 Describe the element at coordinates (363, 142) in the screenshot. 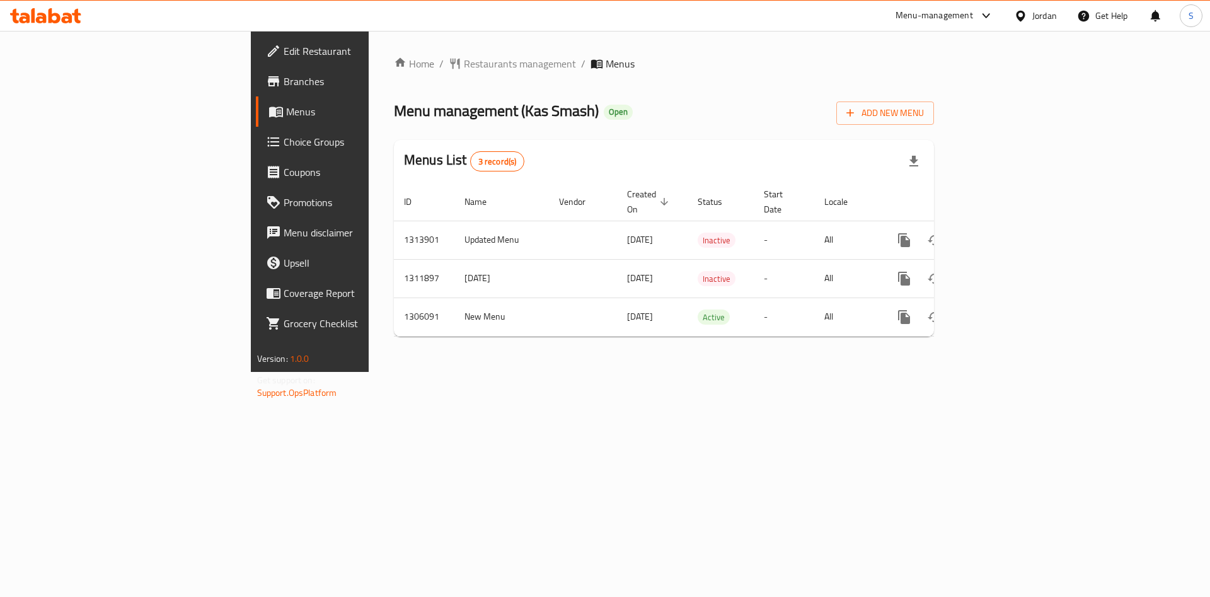

I see `span: Choice Groups` at that location.